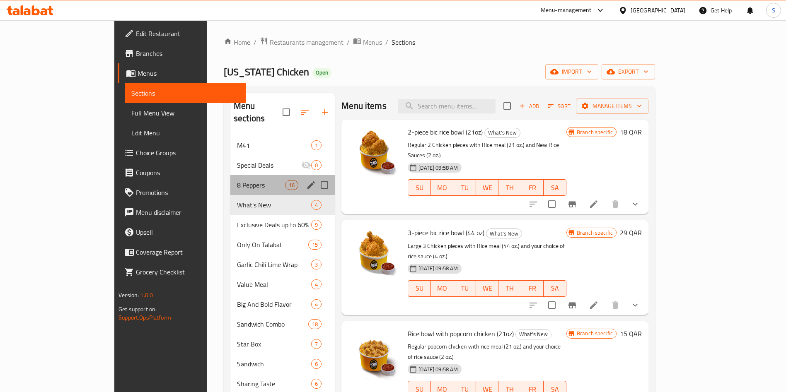 The width and height of the screenshot is (786, 392). What do you see at coordinates (532, 288) in the screenshot?
I see `span: FR` at bounding box center [532, 288].